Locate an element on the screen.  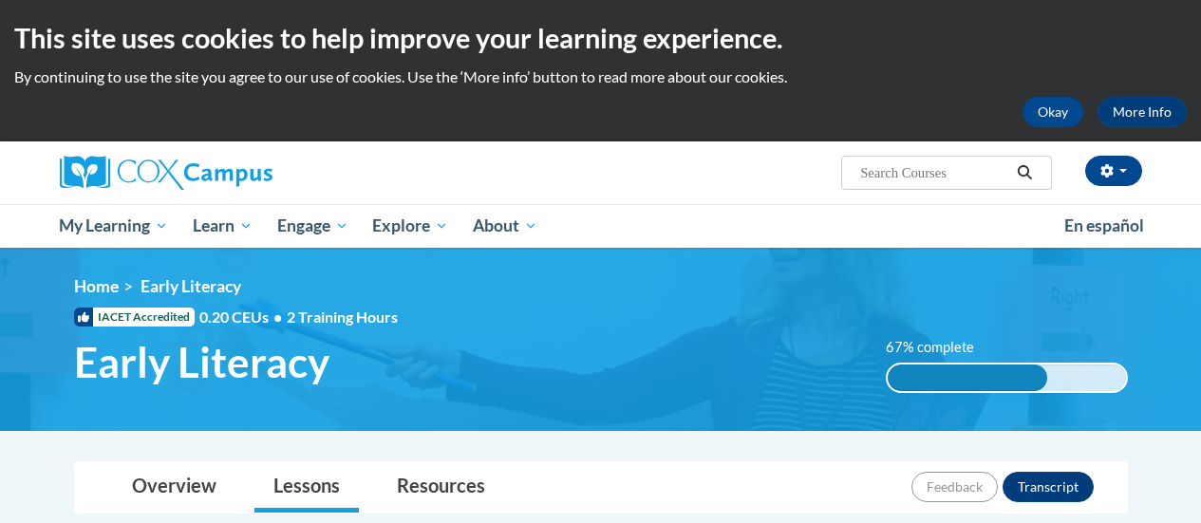
button: Transcript is located at coordinates (1048, 487).